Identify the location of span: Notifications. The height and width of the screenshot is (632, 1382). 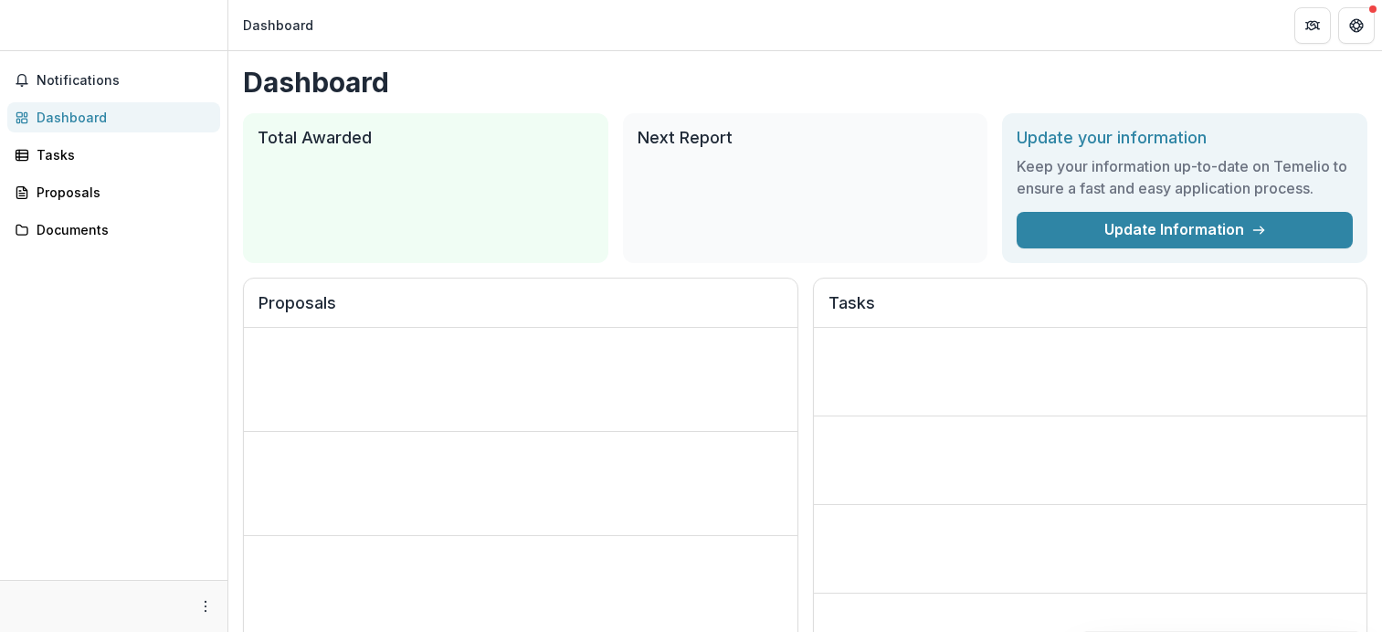
(124, 80).